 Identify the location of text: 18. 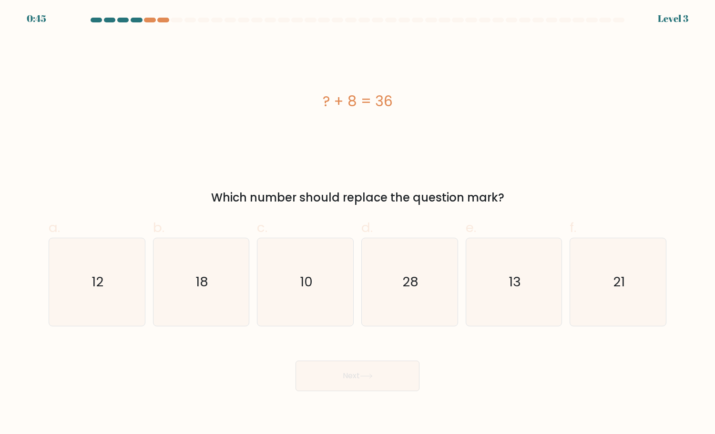
(202, 282).